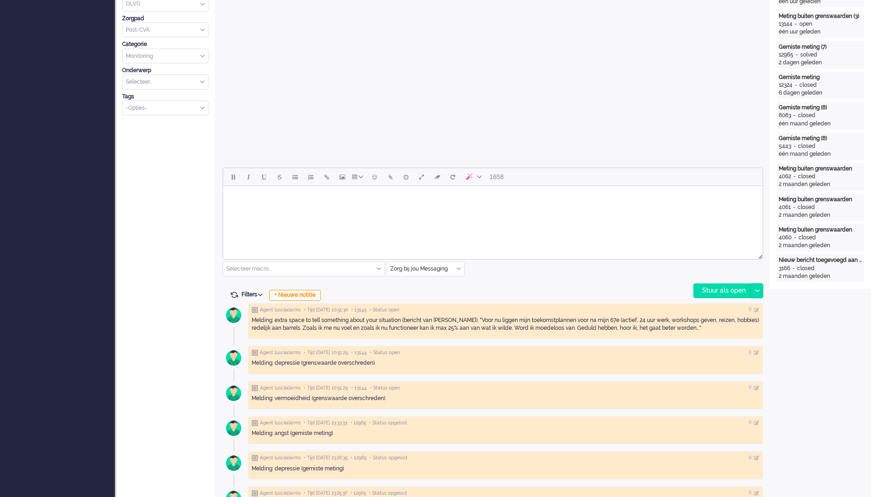 The image size is (871, 497). I want to click on button: 1658, so click(496, 177).